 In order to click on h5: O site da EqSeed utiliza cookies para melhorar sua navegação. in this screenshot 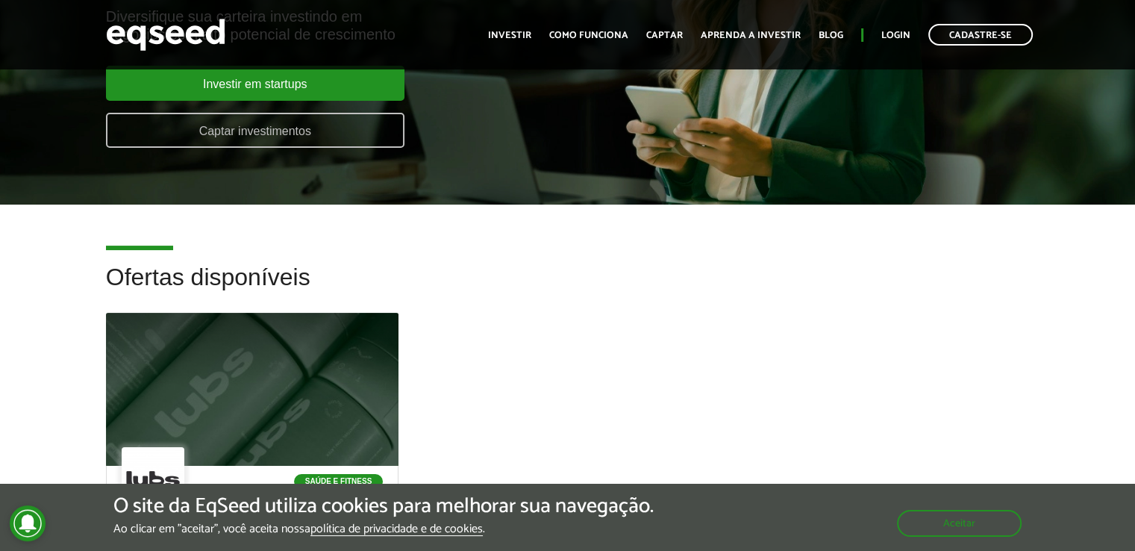, I will do `click(384, 506)`.